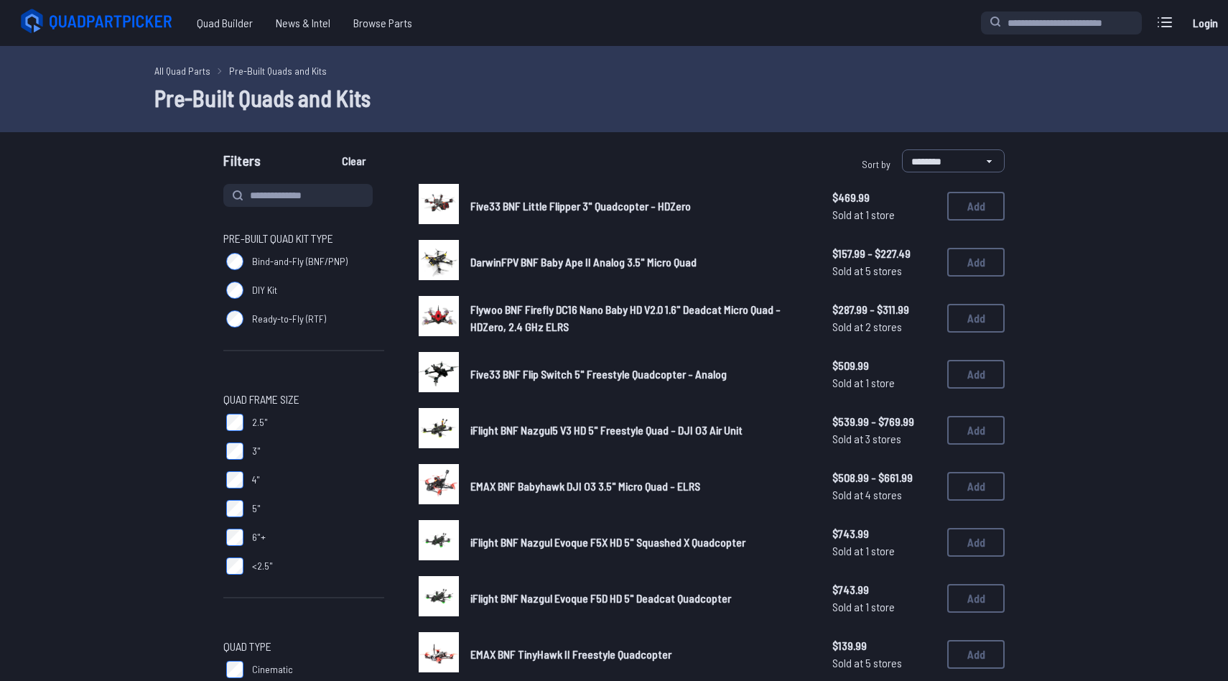 The image size is (1228, 681). What do you see at coordinates (235, 669) in the screenshot?
I see `input: Cinematic` at bounding box center [235, 669].